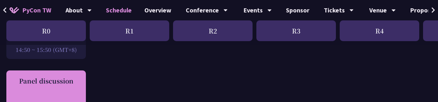 The image size is (438, 102). I want to click on span: PyCon TW, so click(37, 10).